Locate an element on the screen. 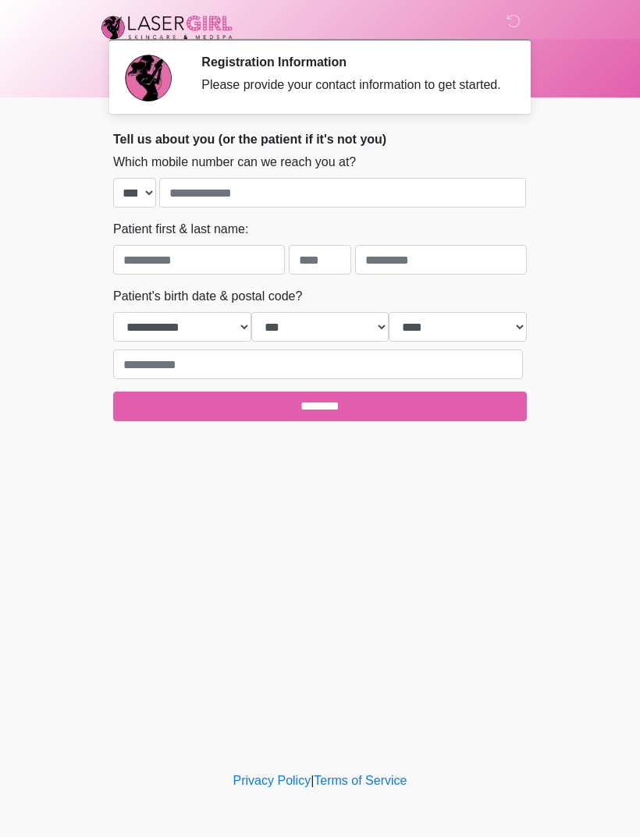 The image size is (640, 837). h2: Tell us about you (or the patient if it's not you) is located at coordinates (320, 139).